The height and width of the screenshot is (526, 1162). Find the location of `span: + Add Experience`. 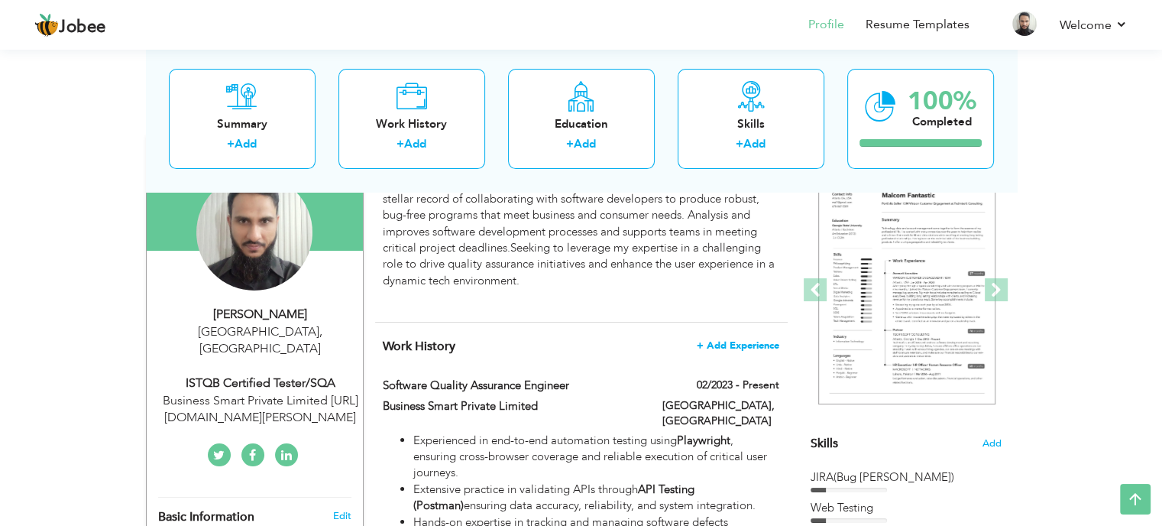

span: + Add Experience is located at coordinates (738, 345).